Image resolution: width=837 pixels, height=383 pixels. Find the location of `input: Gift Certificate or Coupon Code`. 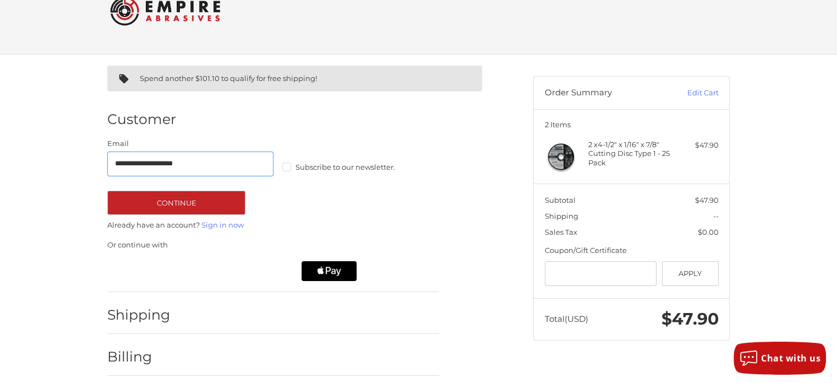

input: Gift Certificate or Coupon Code is located at coordinates (601, 273).